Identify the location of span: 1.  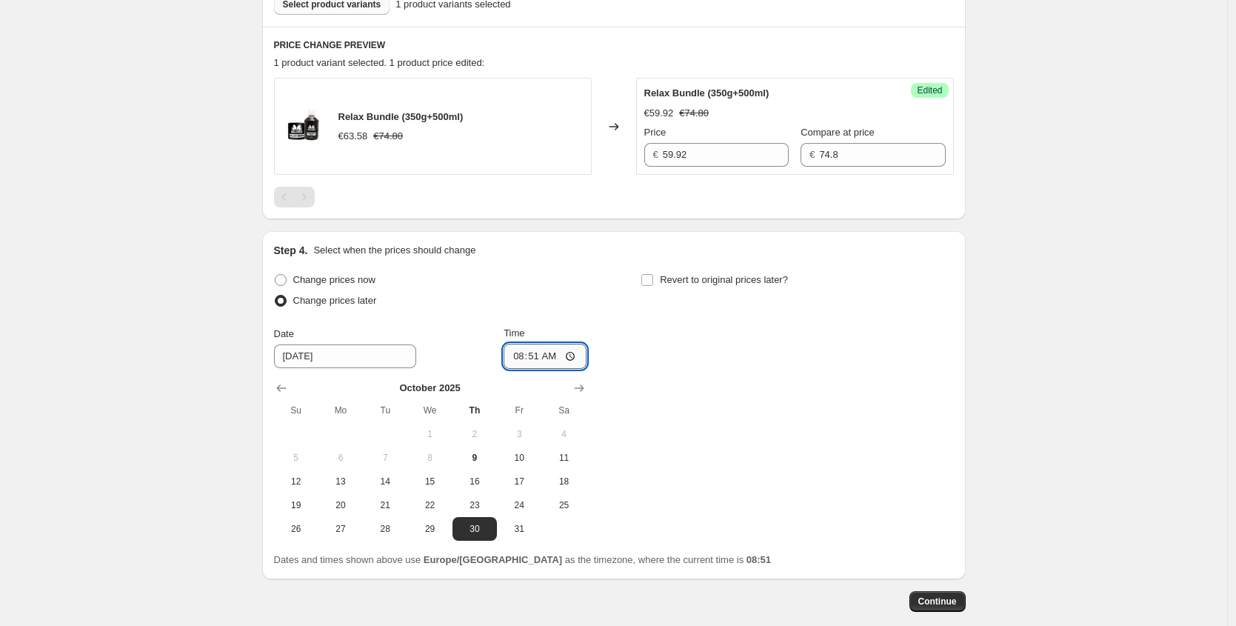
(429, 434).